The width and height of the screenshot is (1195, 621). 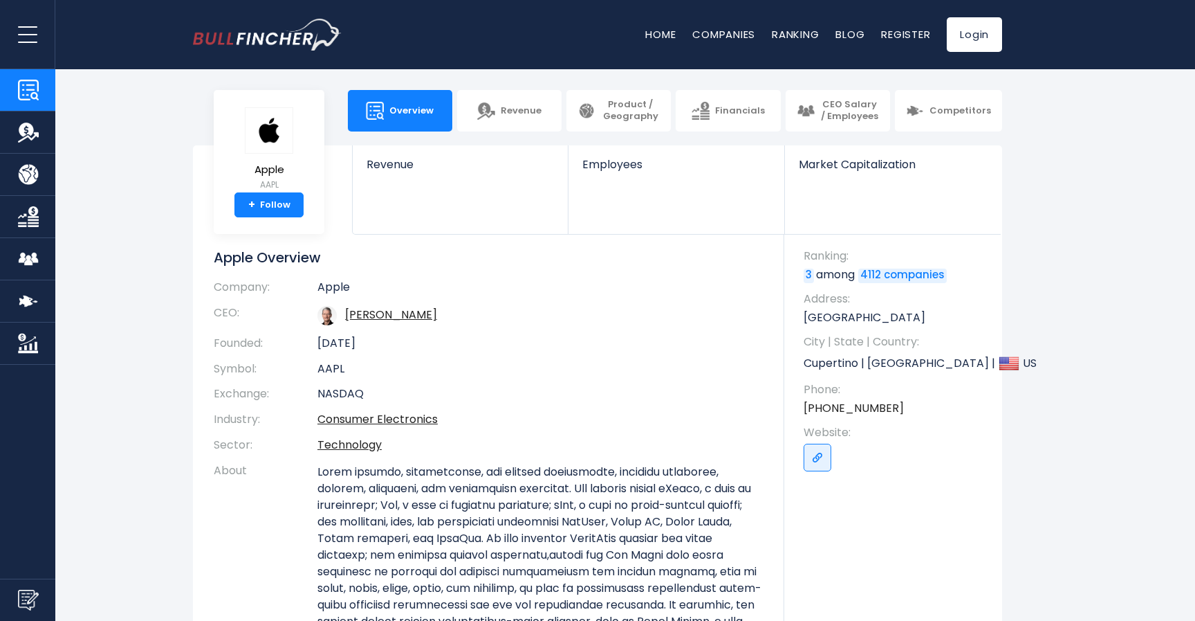 What do you see at coordinates (378, 419) in the screenshot?
I see `a: Consumer Electronics` at bounding box center [378, 419].